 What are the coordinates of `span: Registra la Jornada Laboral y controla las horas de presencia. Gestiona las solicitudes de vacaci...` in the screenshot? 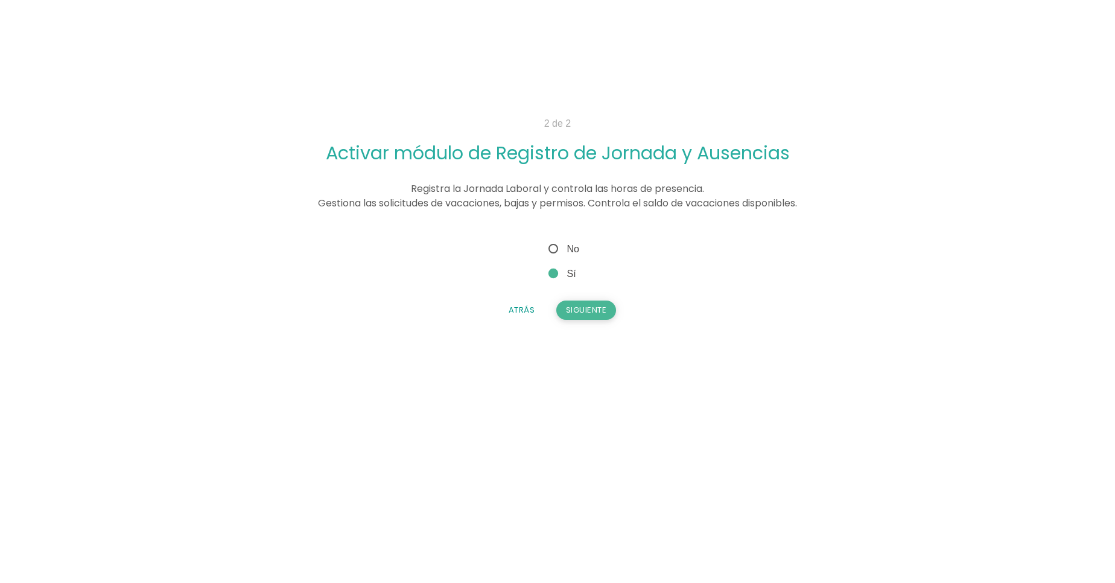 It's located at (557, 195).